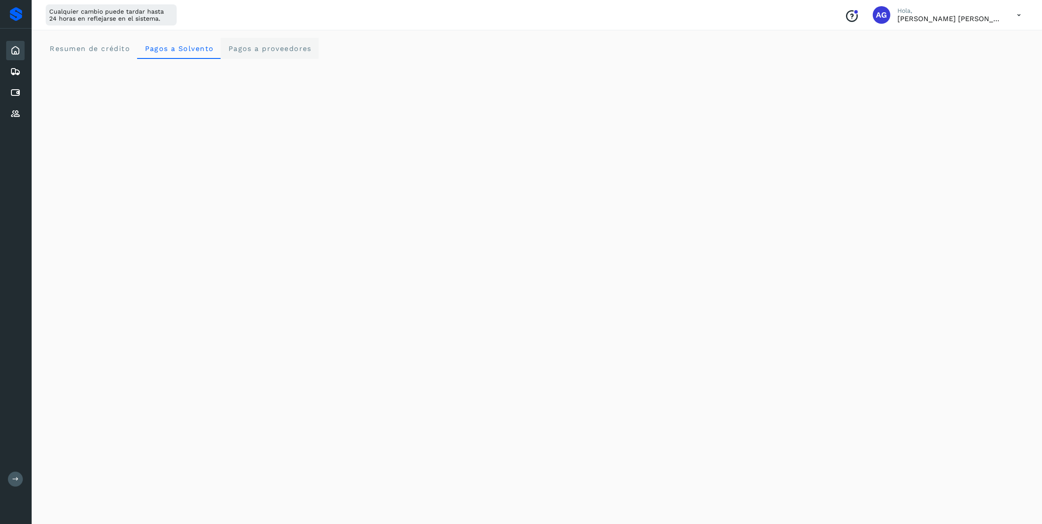  What do you see at coordinates (270, 48) in the screenshot?
I see `span: Pagos a proveedores` at bounding box center [270, 48].